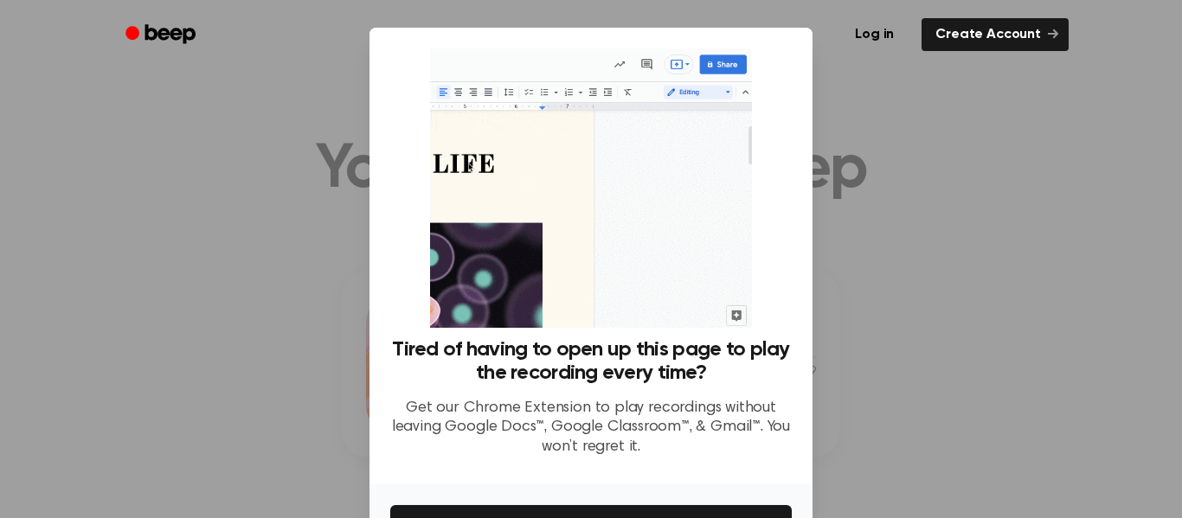 The height and width of the screenshot is (518, 1182). Describe the element at coordinates (591, 362) in the screenshot. I see `h3: Tired of having to open up this page to play the recording every time?` at that location.